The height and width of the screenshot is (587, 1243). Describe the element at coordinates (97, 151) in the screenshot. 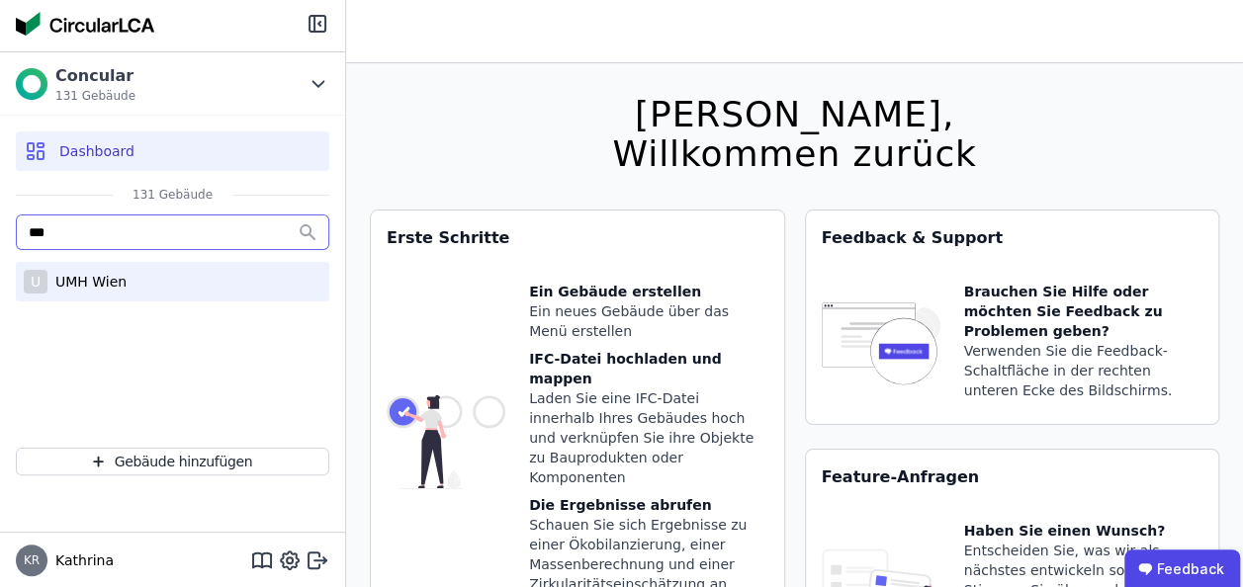

I see `span: Dashboard` at that location.